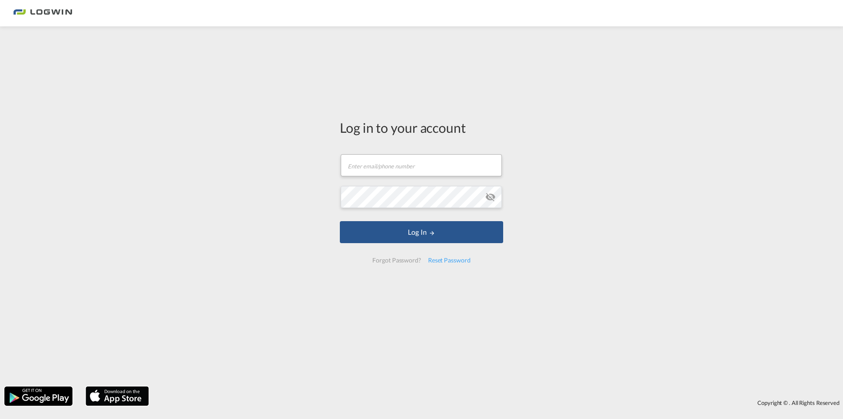 Image resolution: width=843 pixels, height=419 pixels. I want to click on div: Log in to your account, so click(422, 127).